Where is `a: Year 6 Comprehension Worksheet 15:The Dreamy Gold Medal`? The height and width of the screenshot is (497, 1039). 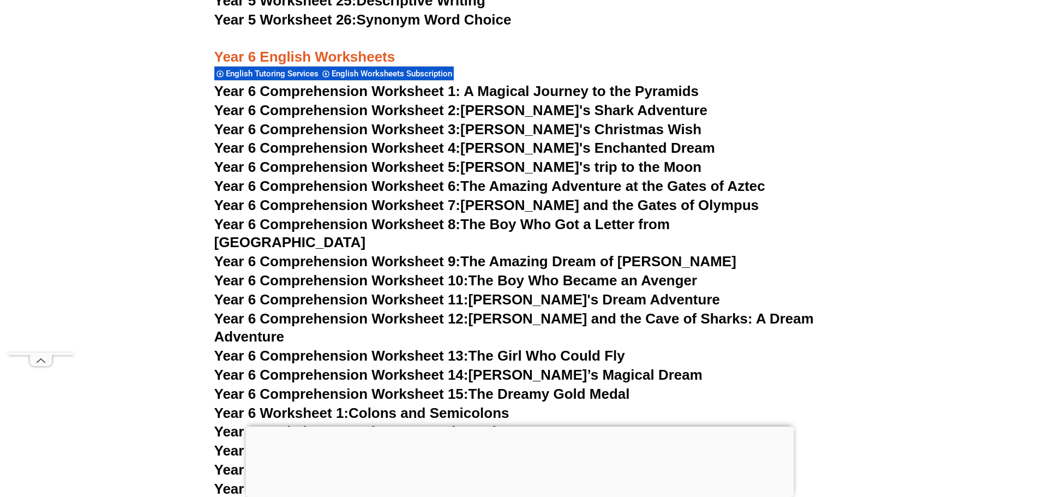
a: Year 6 Comprehension Worksheet 15:The Dreamy Gold Medal is located at coordinates (422, 394).